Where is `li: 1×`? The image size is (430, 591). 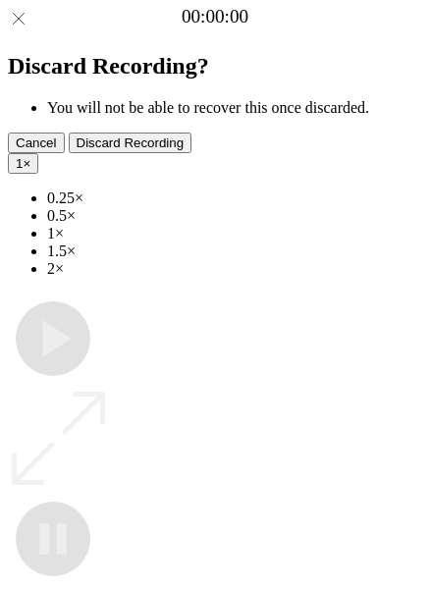 li: 1× is located at coordinates (235, 234).